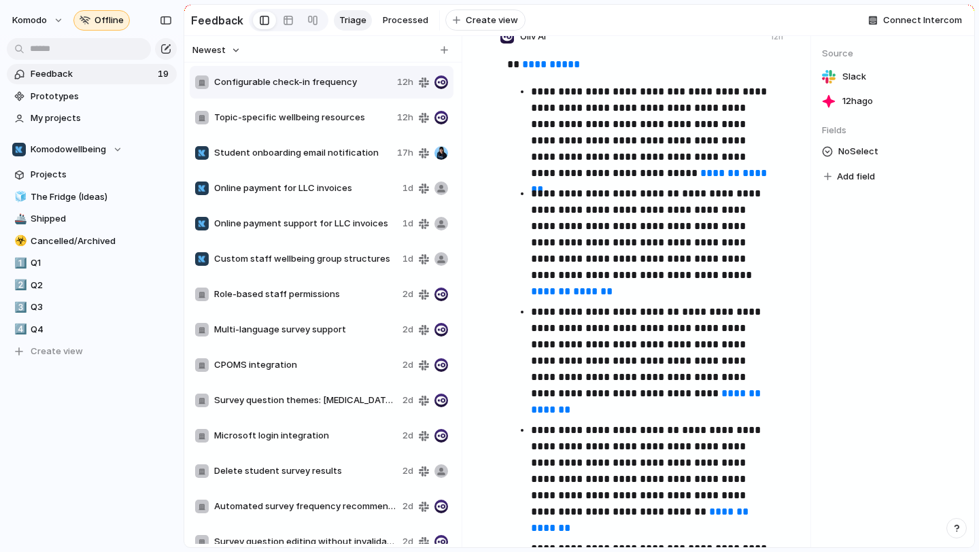  What do you see at coordinates (92, 307) in the screenshot?
I see `a: 3️⃣Q3` at bounding box center [92, 307].